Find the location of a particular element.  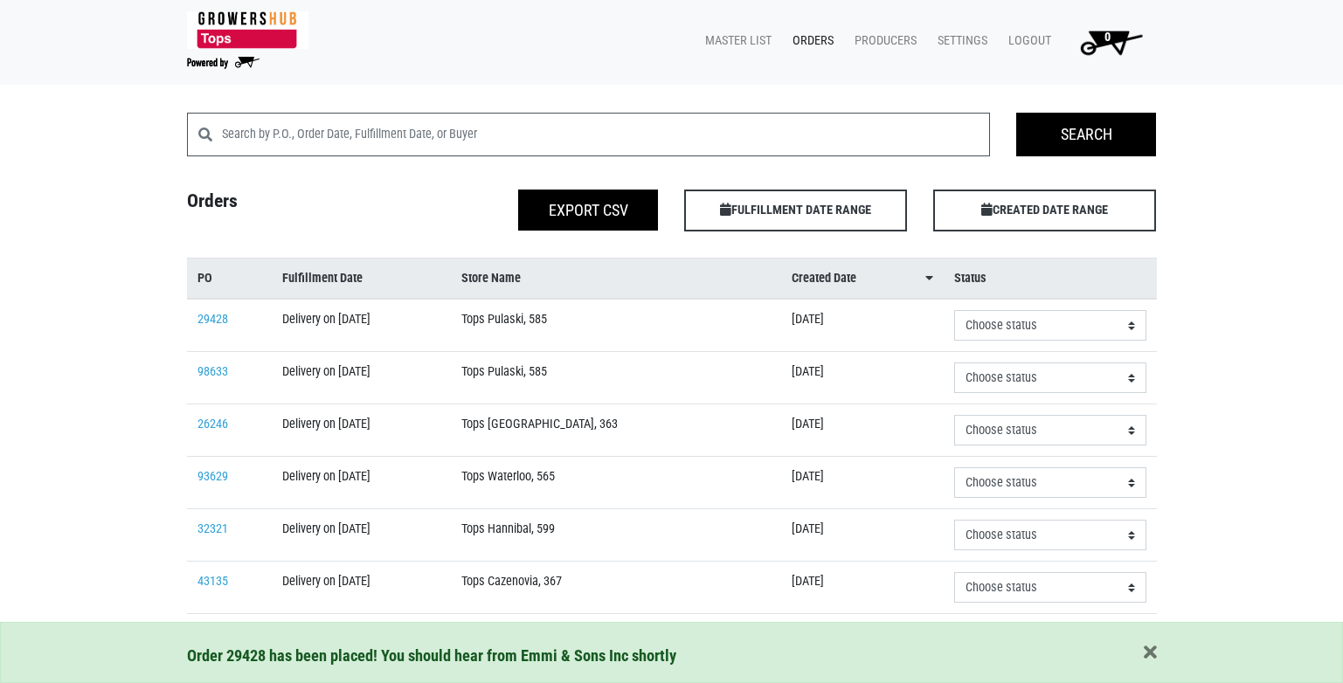

td: Tops Elbridge, 374 is located at coordinates (616, 641).